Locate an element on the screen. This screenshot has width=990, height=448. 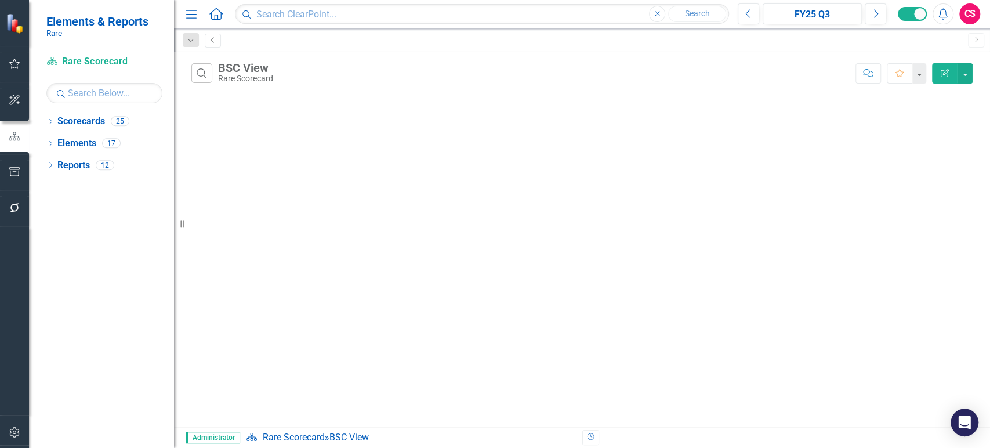
input: Search Below... is located at coordinates (104, 93).